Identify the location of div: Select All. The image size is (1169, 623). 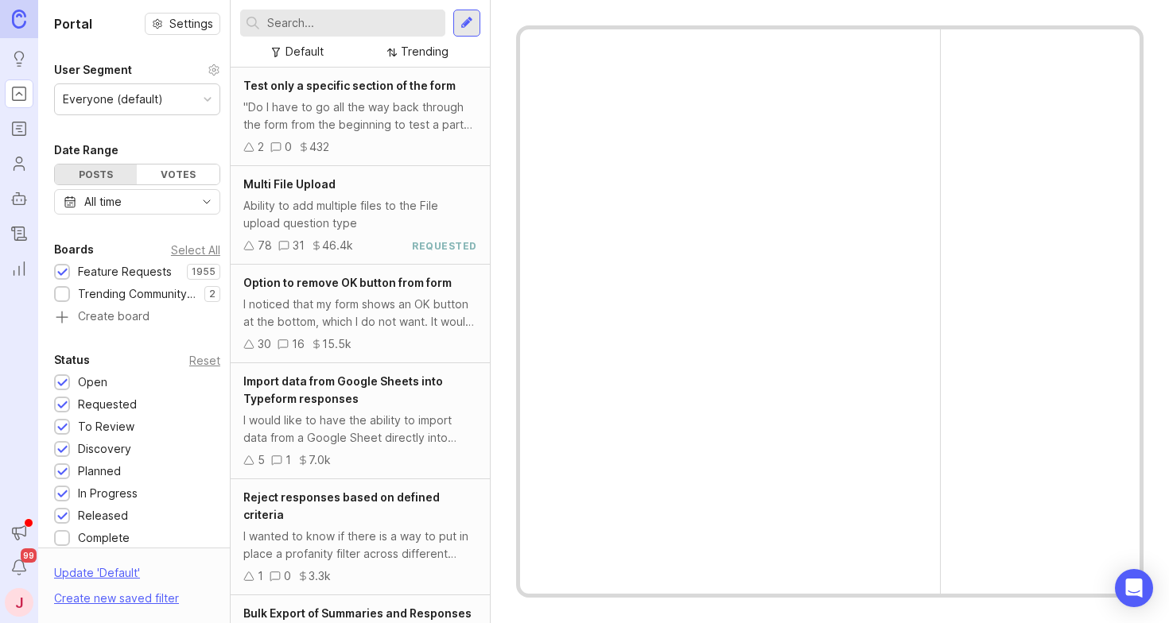
(196, 250).